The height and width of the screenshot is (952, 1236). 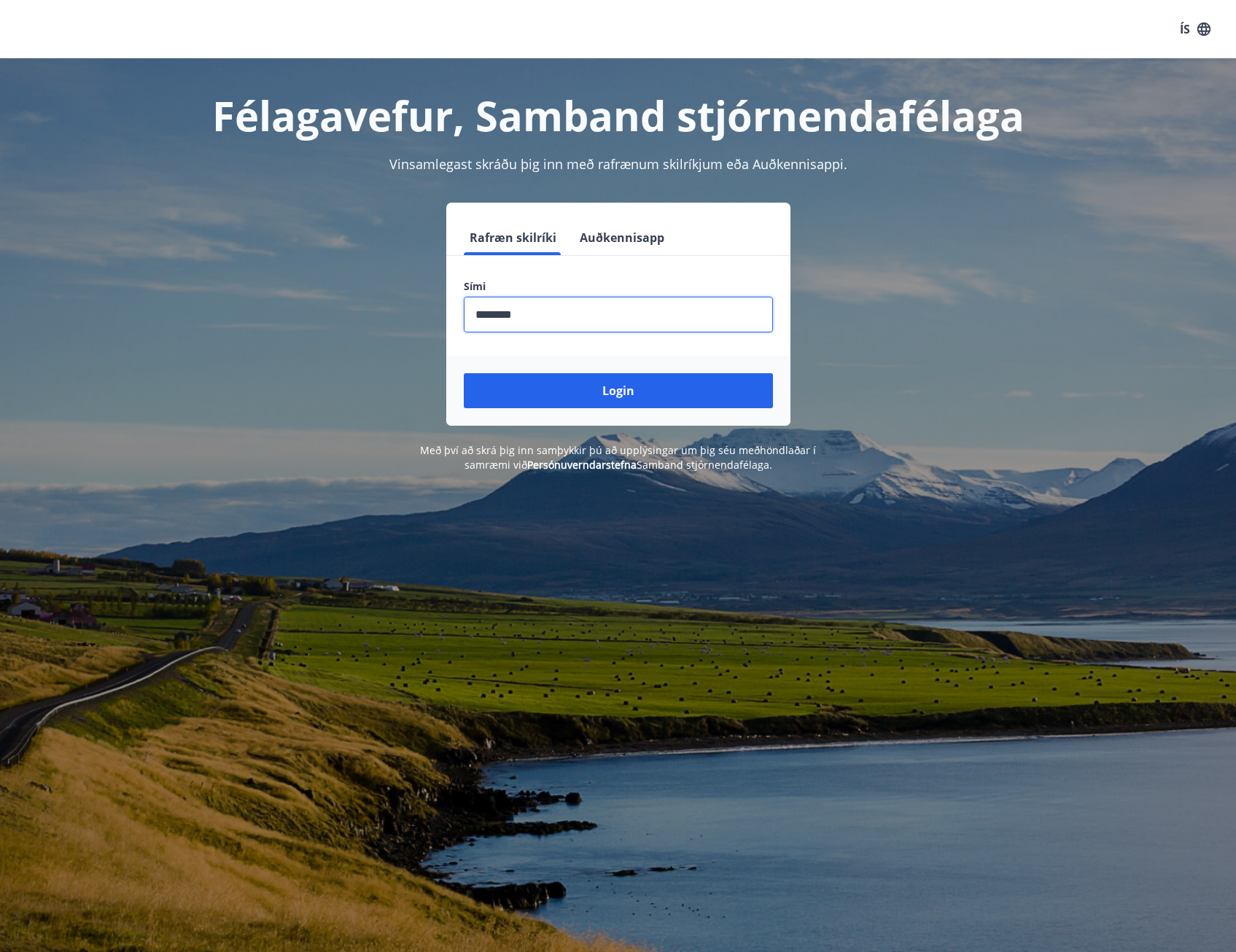 I want to click on span: Vinsamlegast skráðu þig inn með rafrænum skilríkjum eða Auðkennisappi., so click(x=618, y=164).